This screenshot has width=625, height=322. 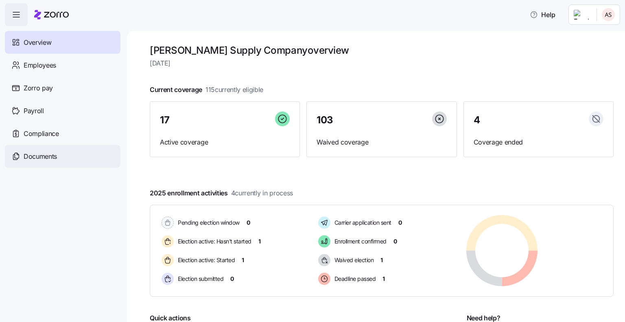 What do you see at coordinates (63, 65) in the screenshot?
I see `a: Employees` at bounding box center [63, 65].